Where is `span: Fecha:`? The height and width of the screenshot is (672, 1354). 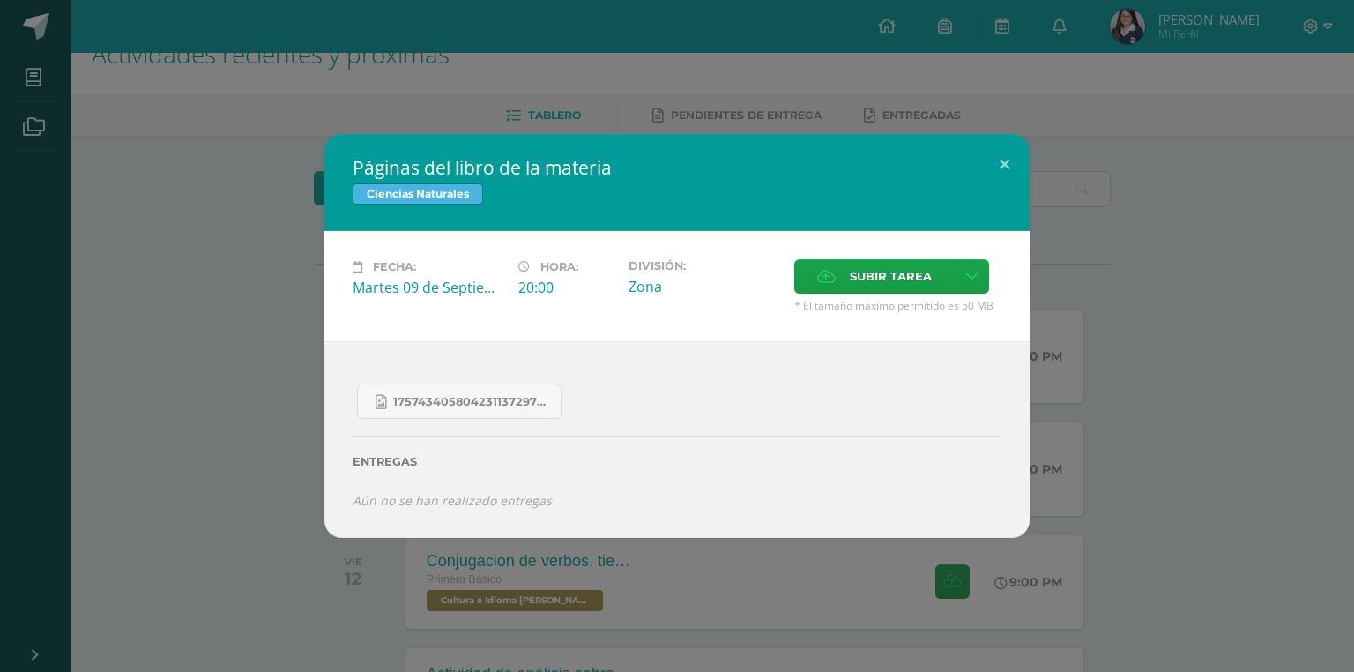
span: Fecha: is located at coordinates (394, 266).